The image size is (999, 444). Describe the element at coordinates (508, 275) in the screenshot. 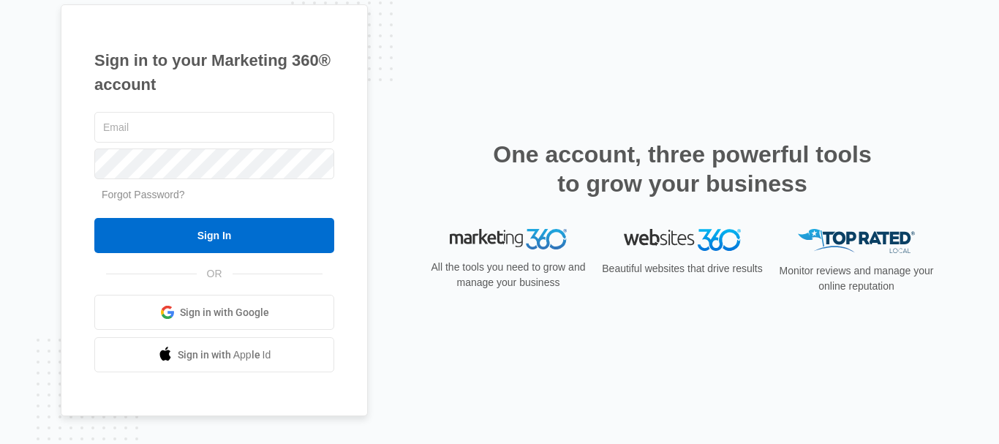

I see `p: All the tools you need to grow and manage your business` at that location.